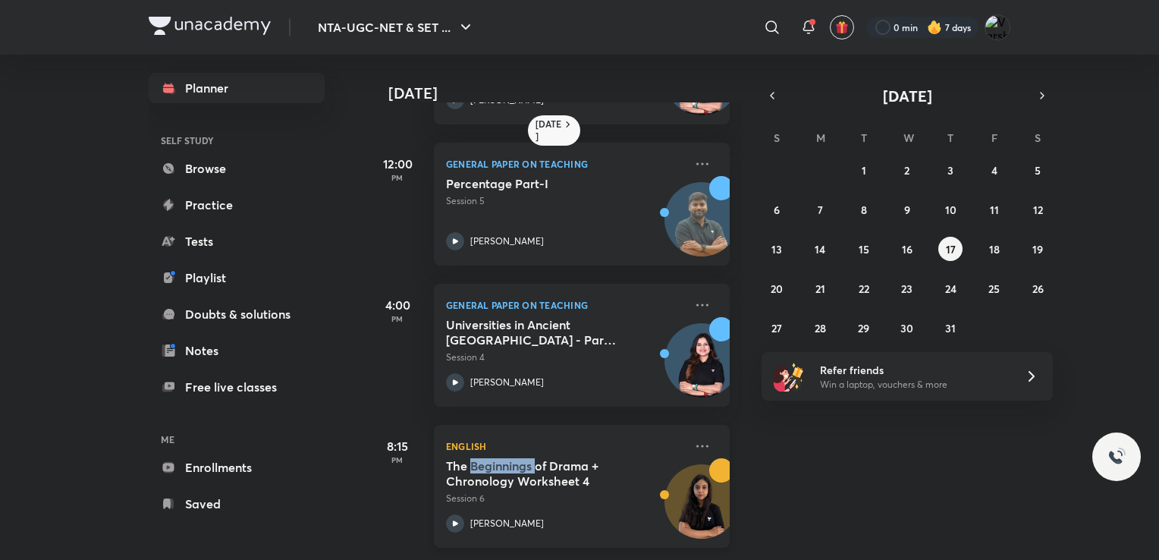 The width and height of the screenshot is (1159, 560). I want to click on abbr: July 1, 2025, so click(864, 170).